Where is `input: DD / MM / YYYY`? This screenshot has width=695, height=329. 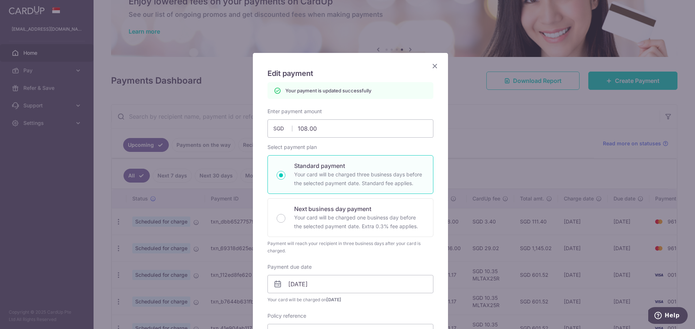
input: DD / MM / YYYY is located at coordinates (350, 284).